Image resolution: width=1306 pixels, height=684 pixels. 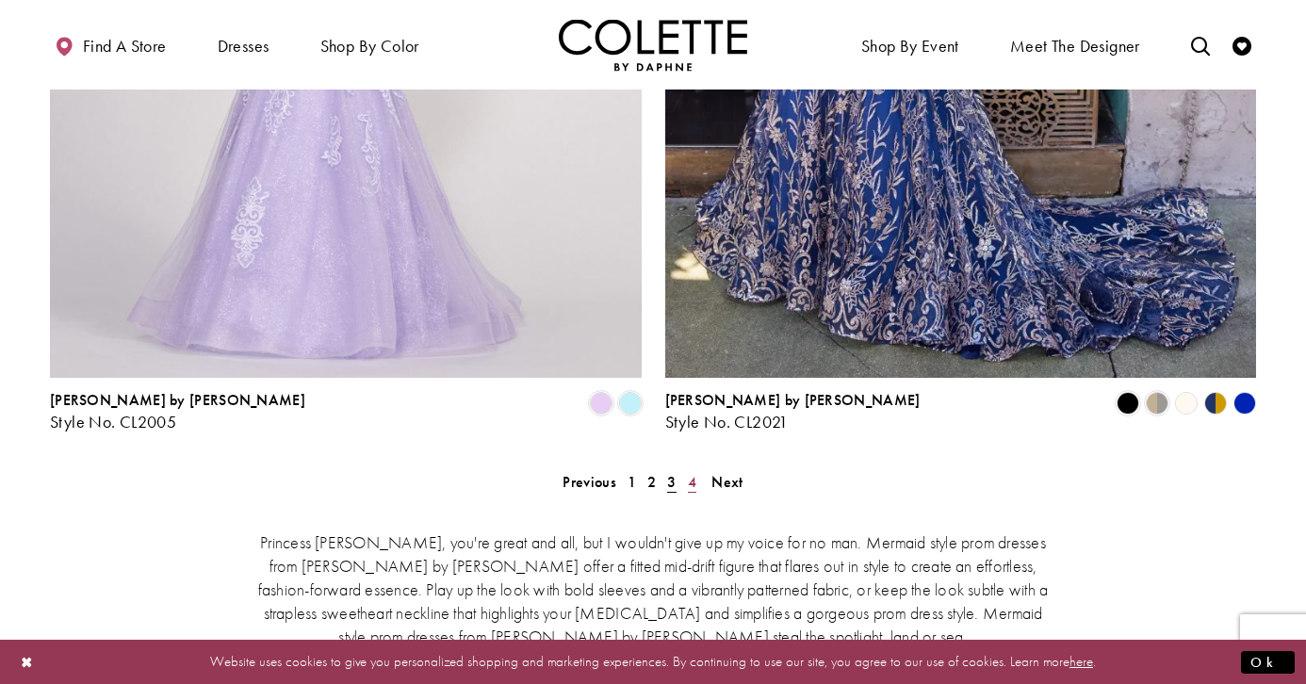 I want to click on span: Style No. CL2005, so click(x=113, y=421).